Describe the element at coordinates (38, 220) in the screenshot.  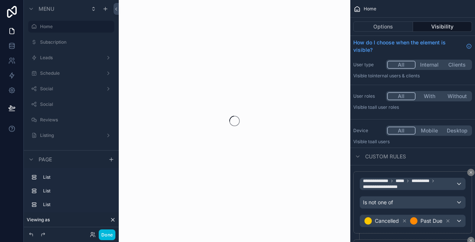
I see `span: Viewing as` at that location.